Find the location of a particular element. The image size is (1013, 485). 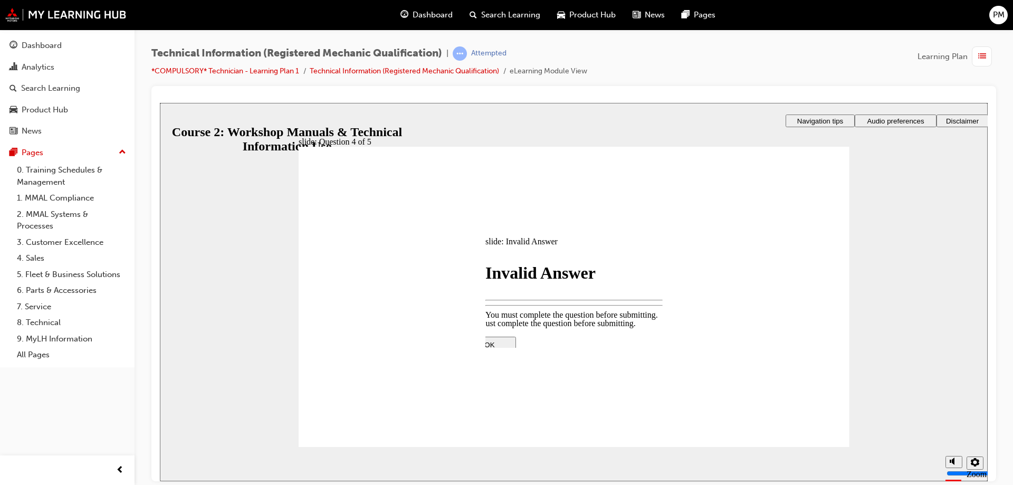

a: search-iconSearch Learning is located at coordinates (505, 15).